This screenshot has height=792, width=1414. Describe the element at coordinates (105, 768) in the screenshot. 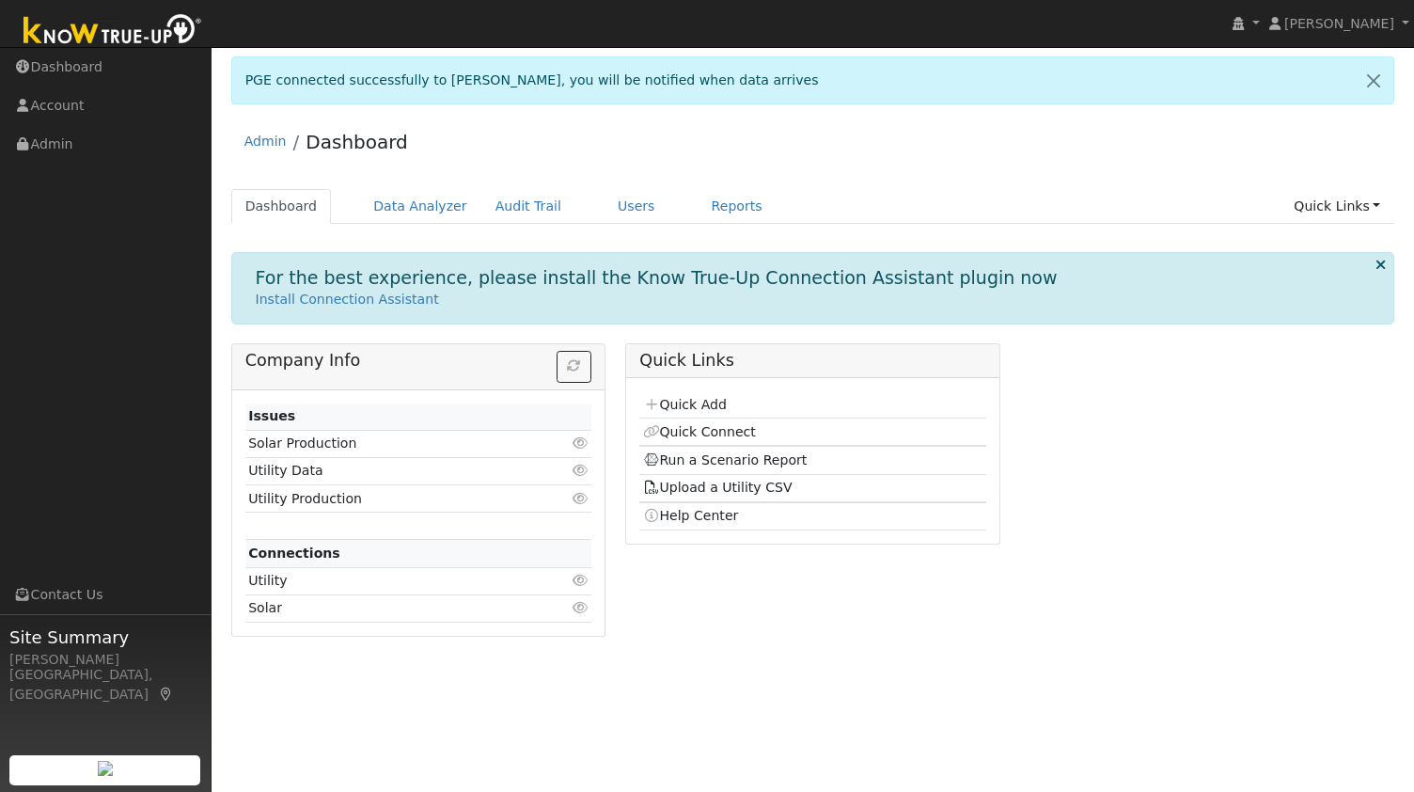

I see `img: retrieve` at that location.